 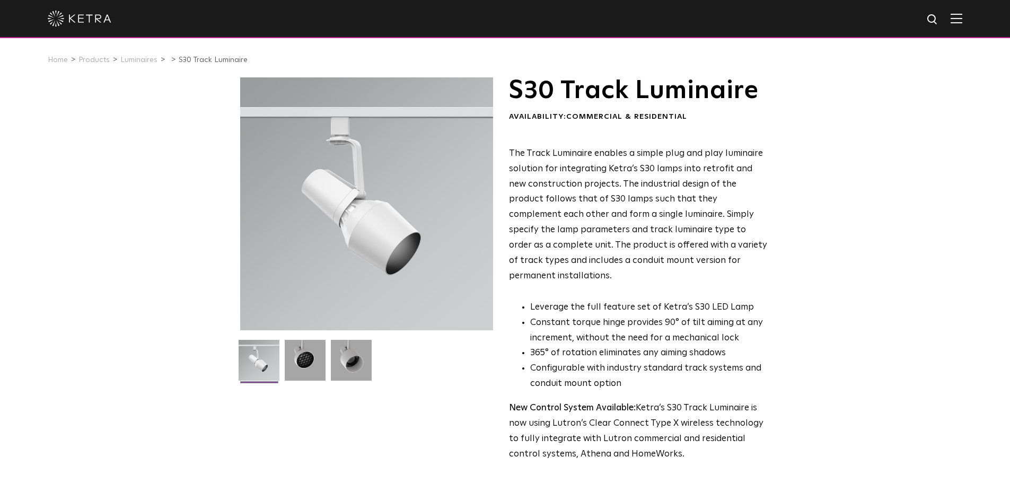 I want to click on p: Ketra’s S30 Track Luminaire is now using Lutron’s Clear Connect Type X wireless technology to ful..., so click(x=638, y=432).